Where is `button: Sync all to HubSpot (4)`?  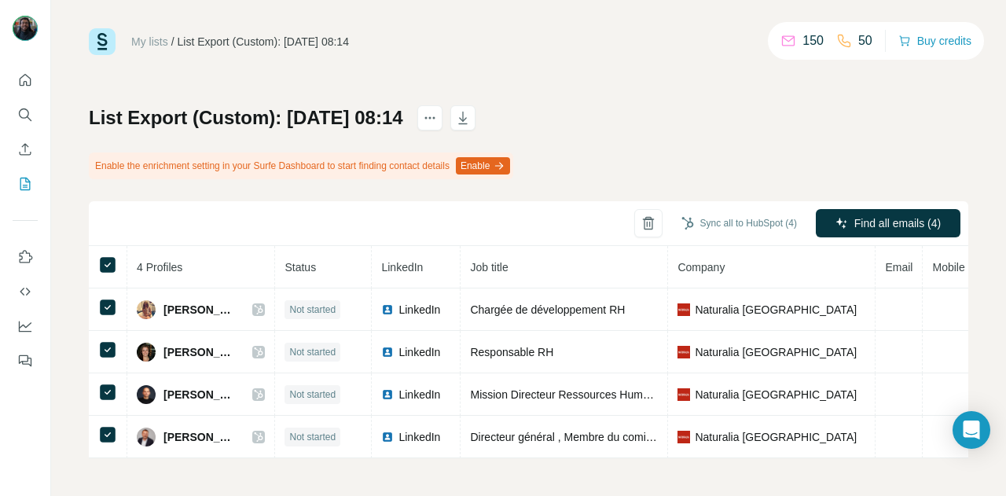 button: Sync all to HubSpot (4) is located at coordinates (739, 223).